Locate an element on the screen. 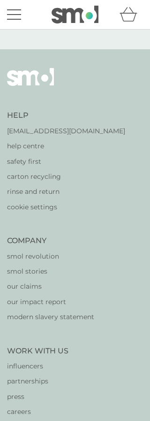 The width and height of the screenshot is (150, 421). p: careers is located at coordinates (38, 411).